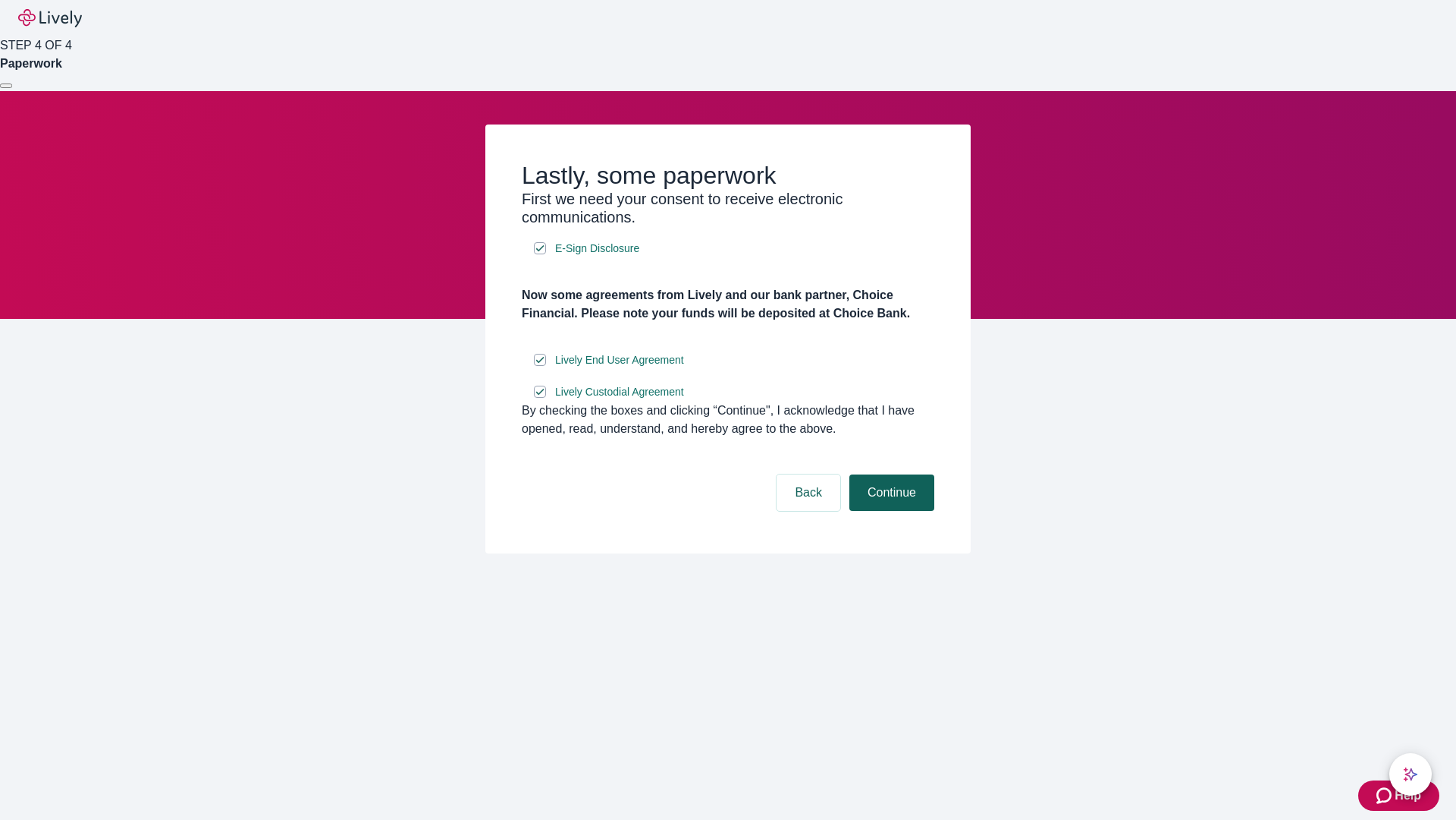 The height and width of the screenshot is (820, 1456). What do you see at coordinates (1398, 796) in the screenshot?
I see `button: Zendesk support iconHelp` at bounding box center [1398, 796].